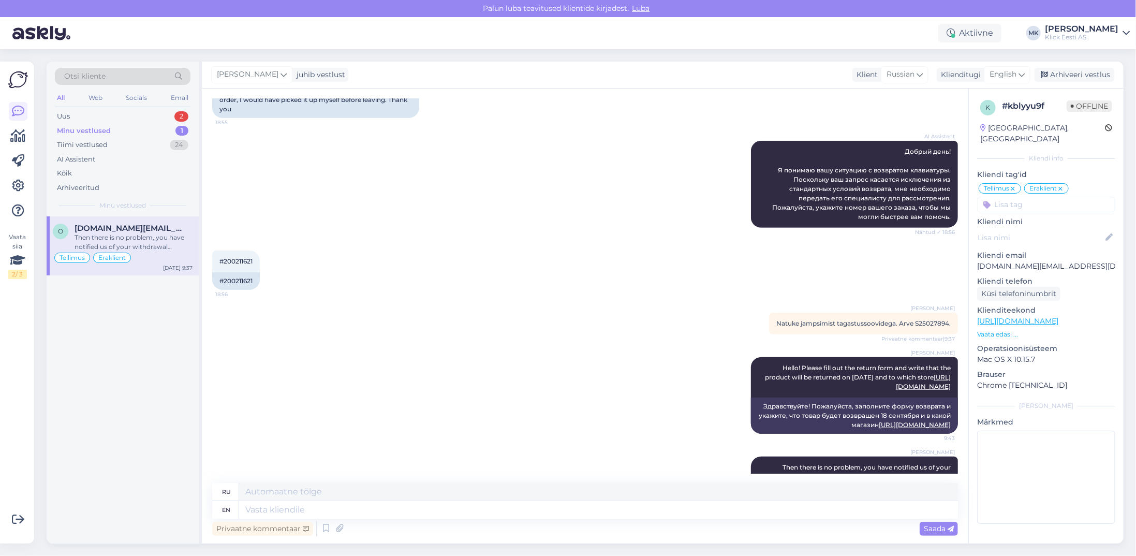  What do you see at coordinates (180, 98) in the screenshot?
I see `div: Email` at bounding box center [180, 98].